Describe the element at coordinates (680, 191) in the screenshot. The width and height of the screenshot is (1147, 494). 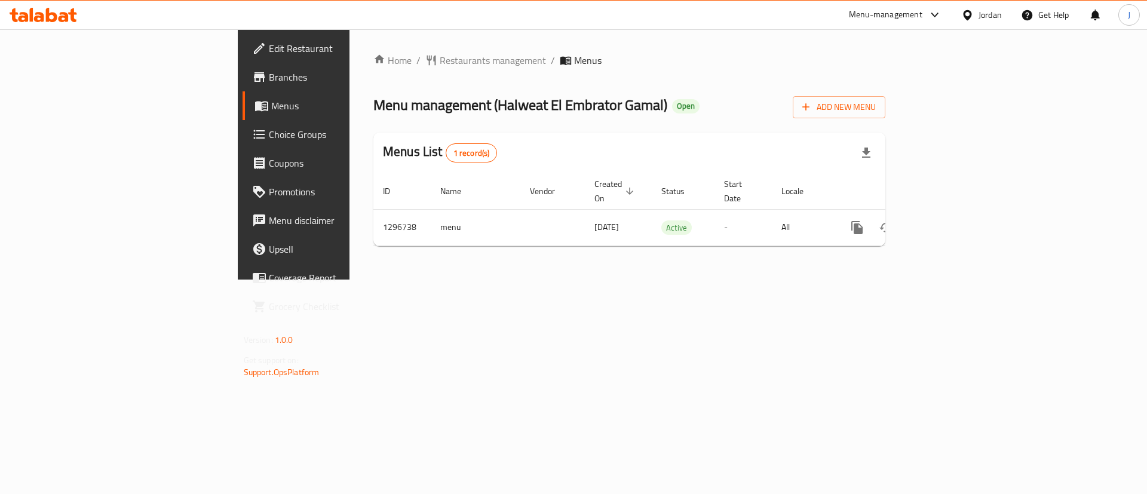
I see `span: Status` at that location.